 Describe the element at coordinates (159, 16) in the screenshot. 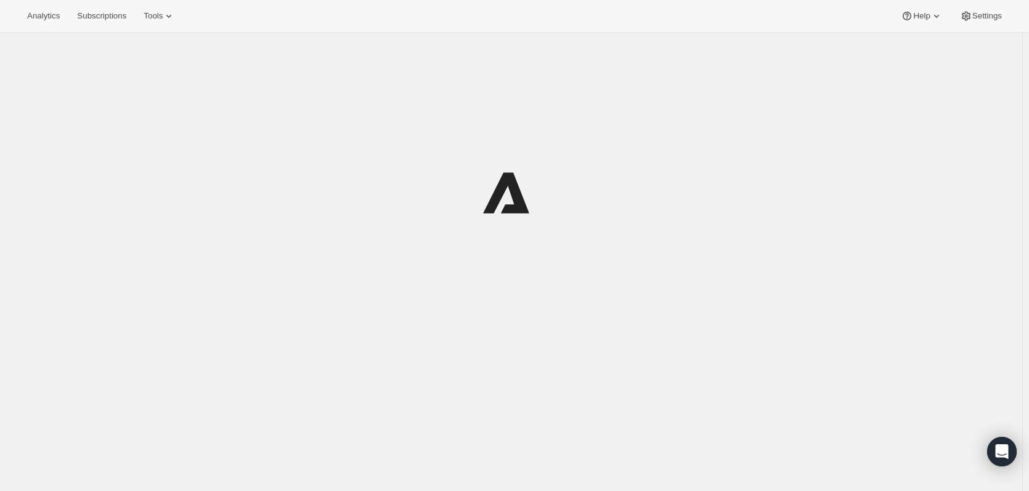

I see `button: Tools` at that location.